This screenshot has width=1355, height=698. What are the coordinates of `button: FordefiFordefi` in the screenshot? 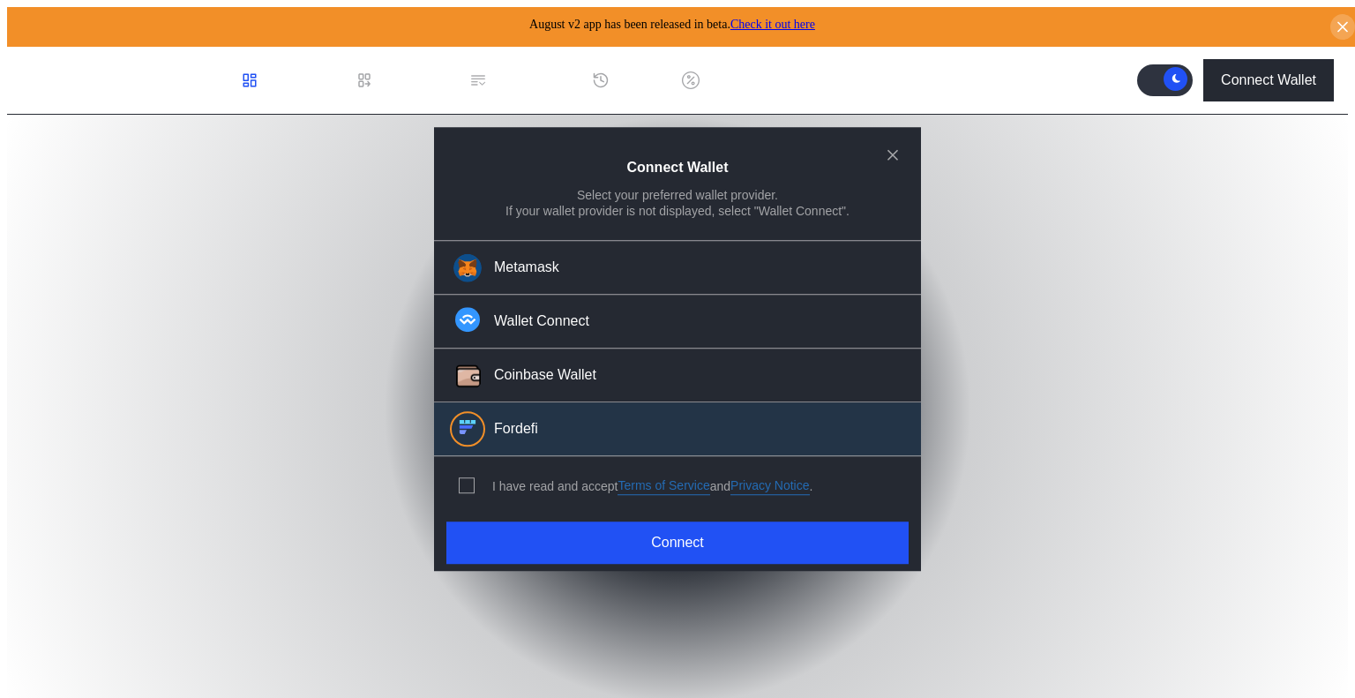 It's located at (677, 430).